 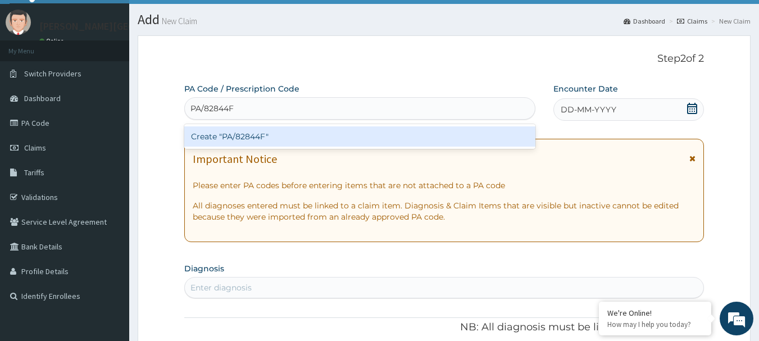 What do you see at coordinates (444, 20) in the screenshot?
I see `h1: Add` at bounding box center [444, 20].